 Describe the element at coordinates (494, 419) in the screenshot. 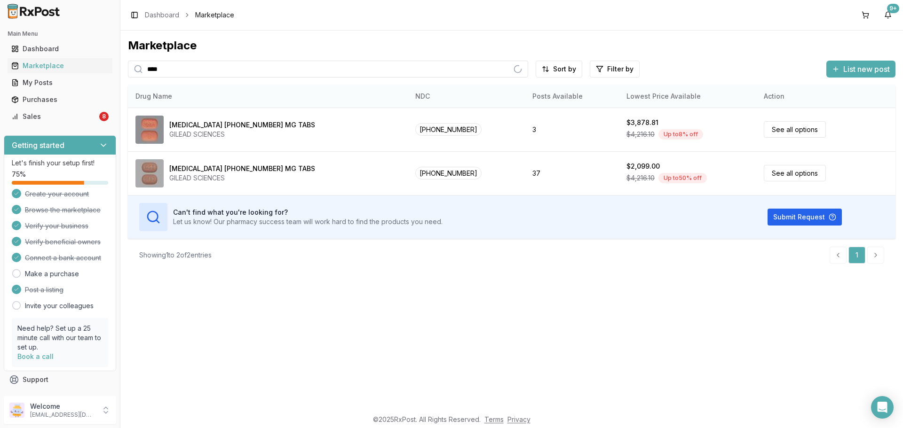

I see `a: Terms` at that location.